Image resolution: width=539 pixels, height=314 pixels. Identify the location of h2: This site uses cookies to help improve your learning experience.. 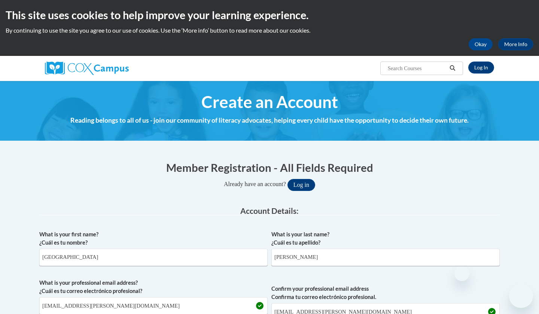
(270, 15).